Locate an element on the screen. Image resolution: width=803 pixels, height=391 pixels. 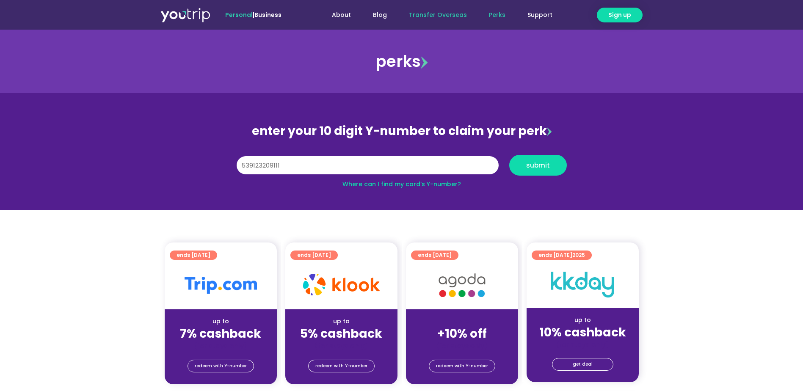
button: submit is located at coordinates (538, 165).